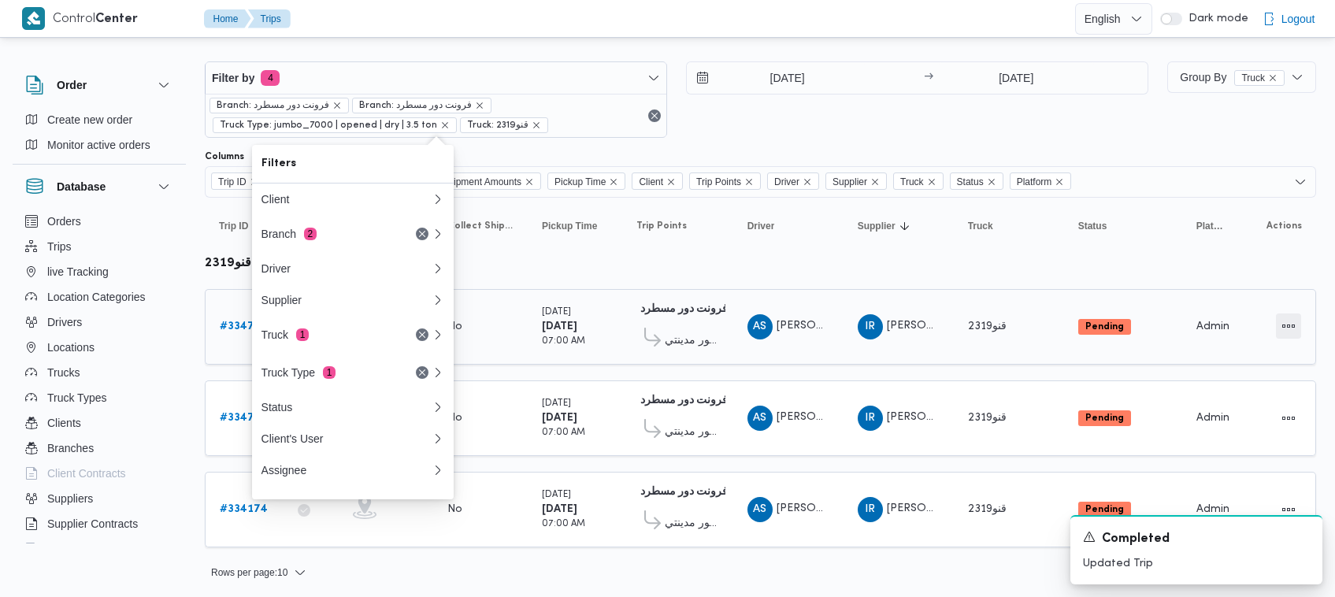  I want to click on span: كارفور مدينتي, so click(691, 524).